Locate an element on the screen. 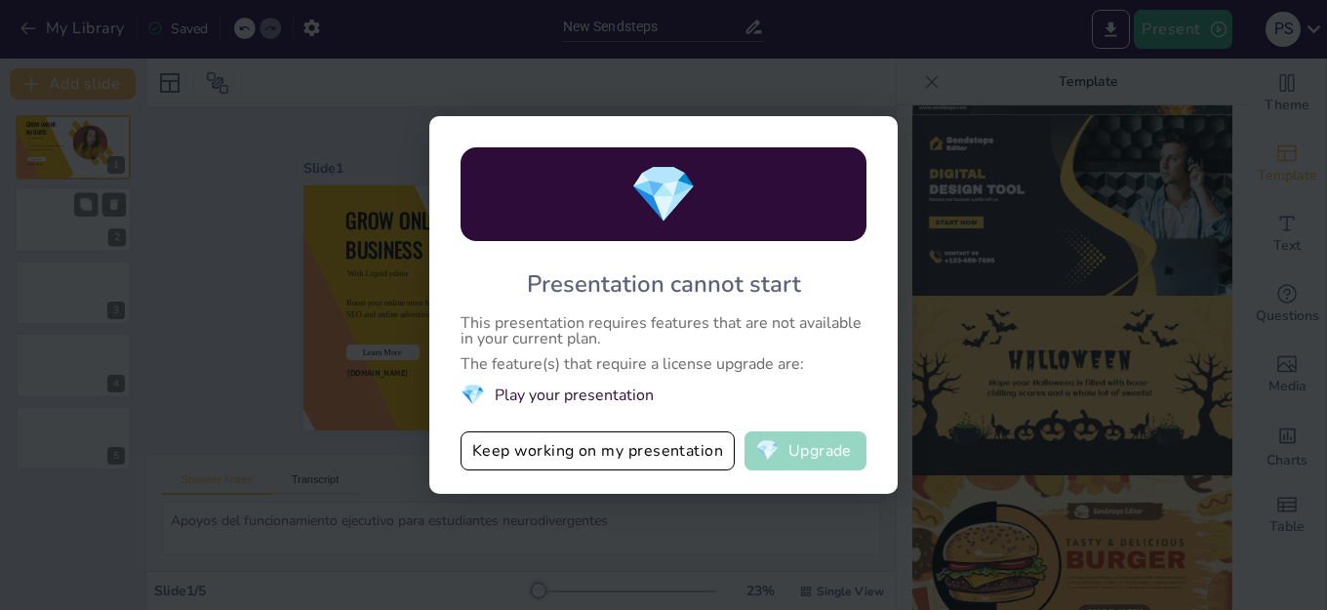 Image resolution: width=1327 pixels, height=610 pixels. button: Keep working on my presentation is located at coordinates (597, 451).